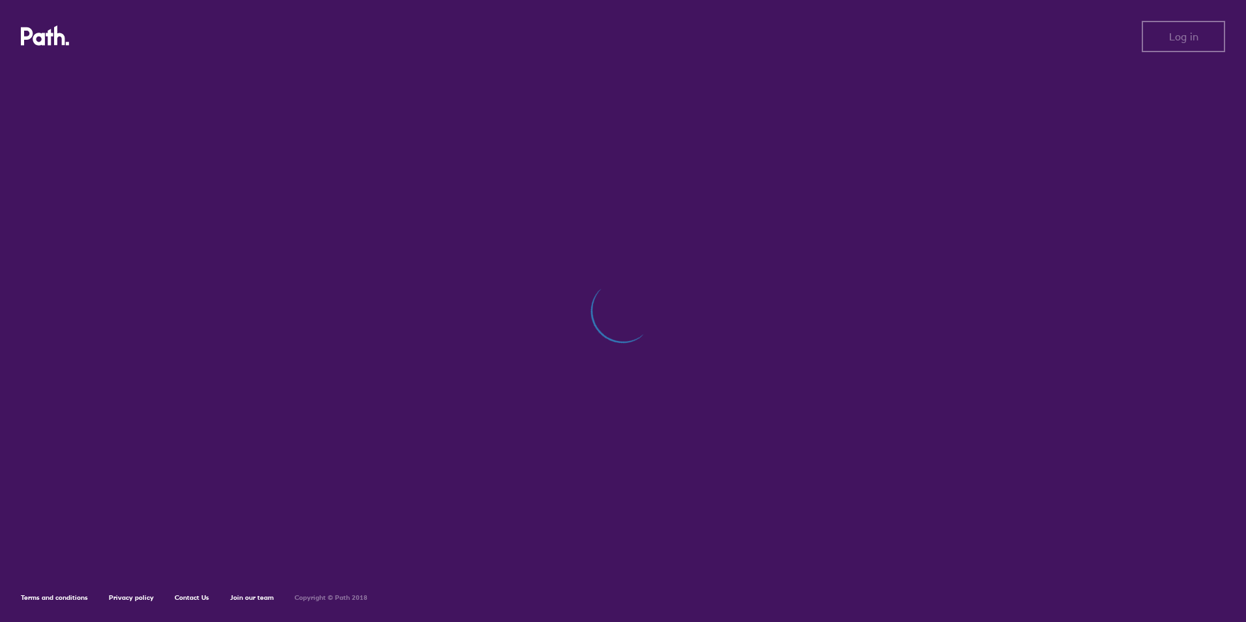 The width and height of the screenshot is (1246, 622). What do you see at coordinates (1184, 37) in the screenshot?
I see `button: Log in` at bounding box center [1184, 37].